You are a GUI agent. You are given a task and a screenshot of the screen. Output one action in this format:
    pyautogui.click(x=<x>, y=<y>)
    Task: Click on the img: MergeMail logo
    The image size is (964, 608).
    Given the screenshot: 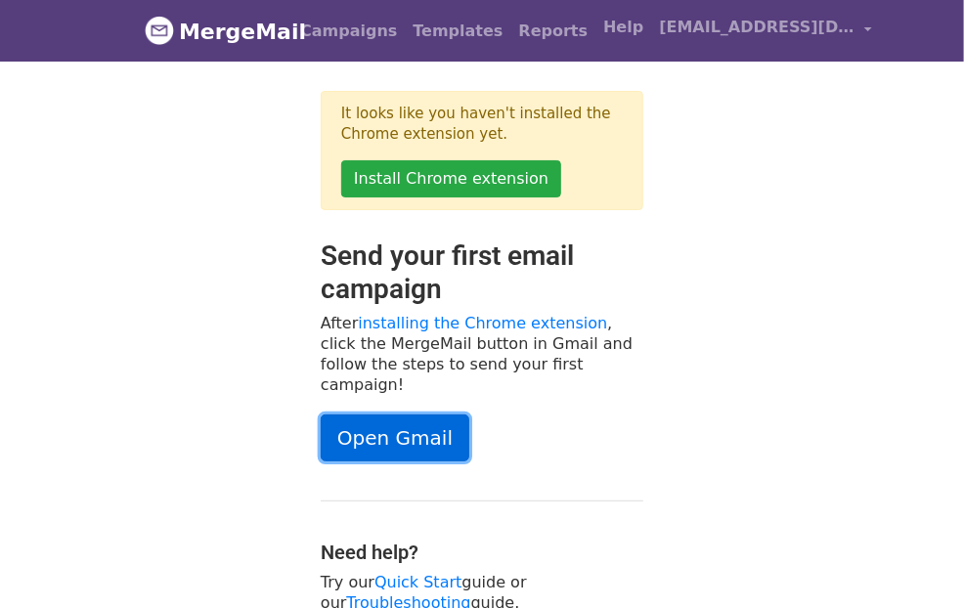 What is the action you would take?
    pyautogui.click(x=159, y=30)
    